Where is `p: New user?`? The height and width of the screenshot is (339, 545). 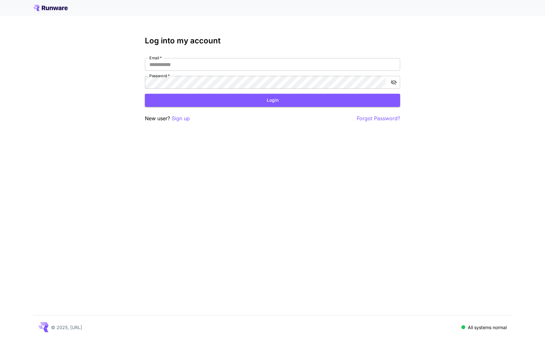 p: New user? is located at coordinates (167, 118).